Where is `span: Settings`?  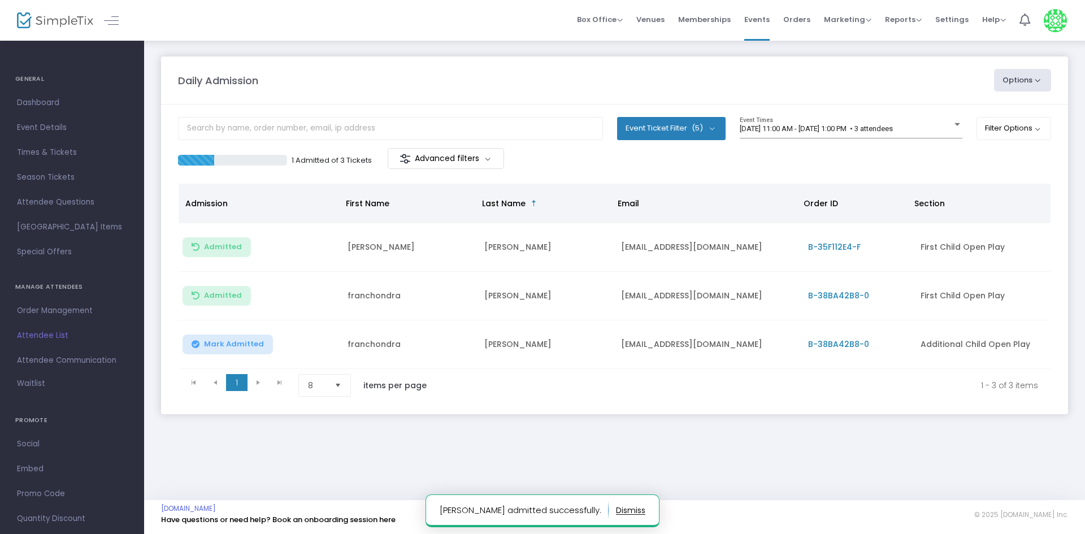
span: Settings is located at coordinates (952, 19).